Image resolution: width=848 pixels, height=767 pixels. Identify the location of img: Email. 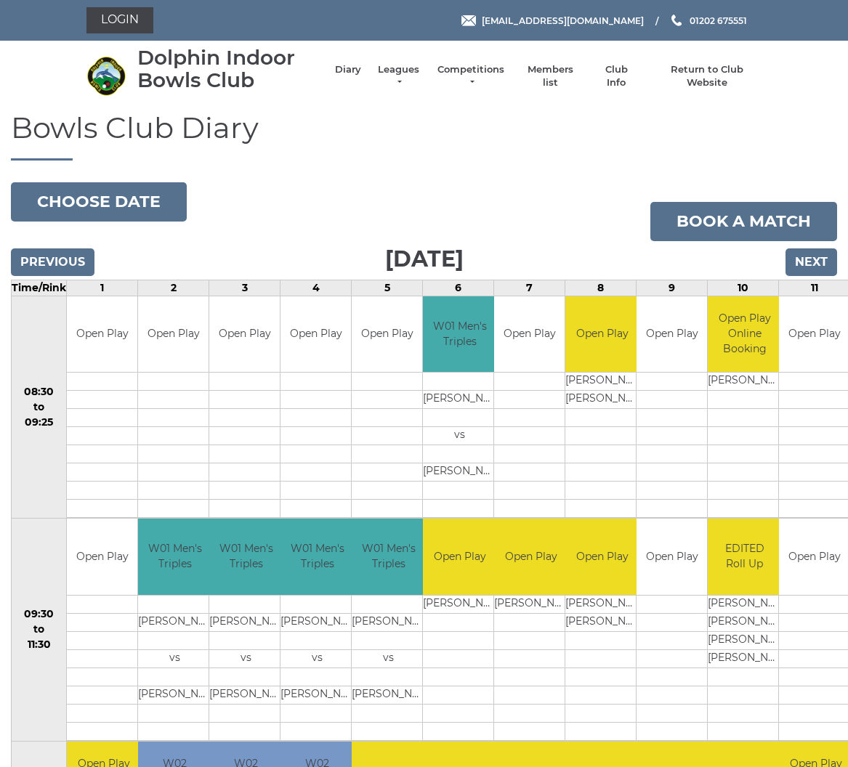
(469, 20).